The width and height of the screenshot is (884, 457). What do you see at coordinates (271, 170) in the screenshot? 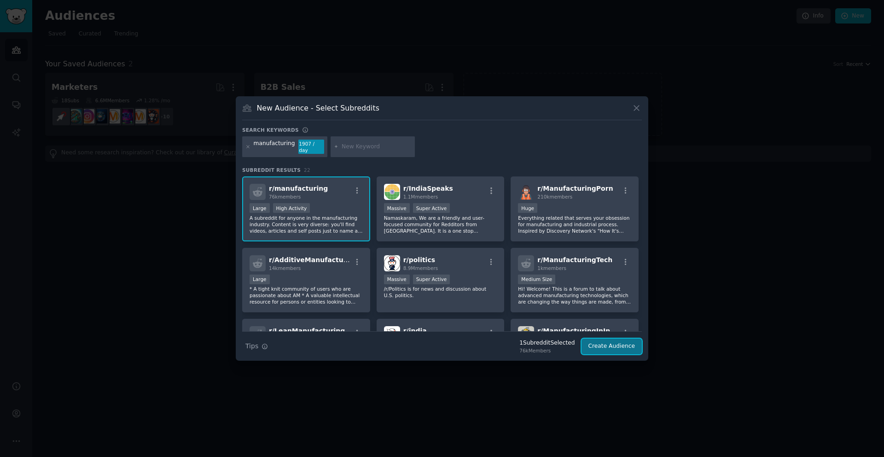
I see `span: Subreddit Results` at bounding box center [271, 170].